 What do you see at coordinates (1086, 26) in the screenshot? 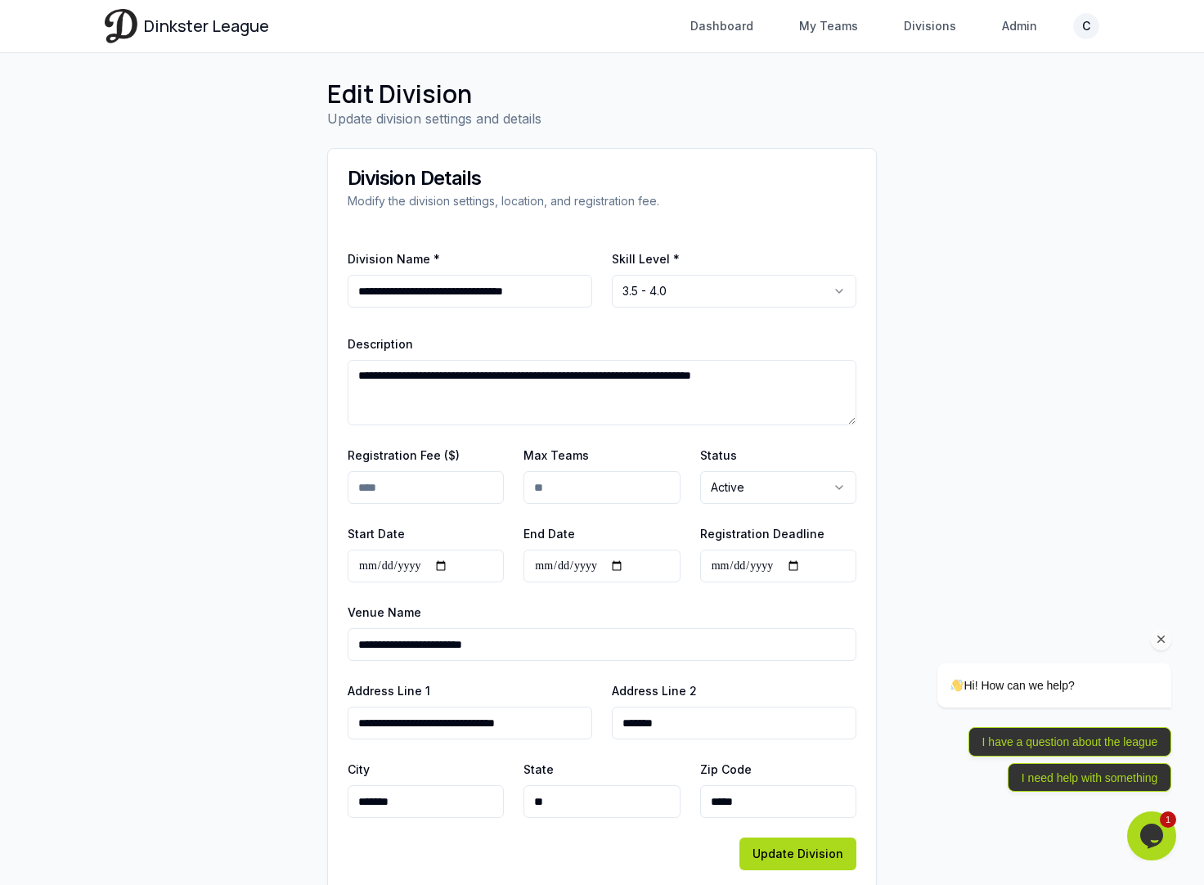
I see `button: C` at bounding box center [1086, 26].